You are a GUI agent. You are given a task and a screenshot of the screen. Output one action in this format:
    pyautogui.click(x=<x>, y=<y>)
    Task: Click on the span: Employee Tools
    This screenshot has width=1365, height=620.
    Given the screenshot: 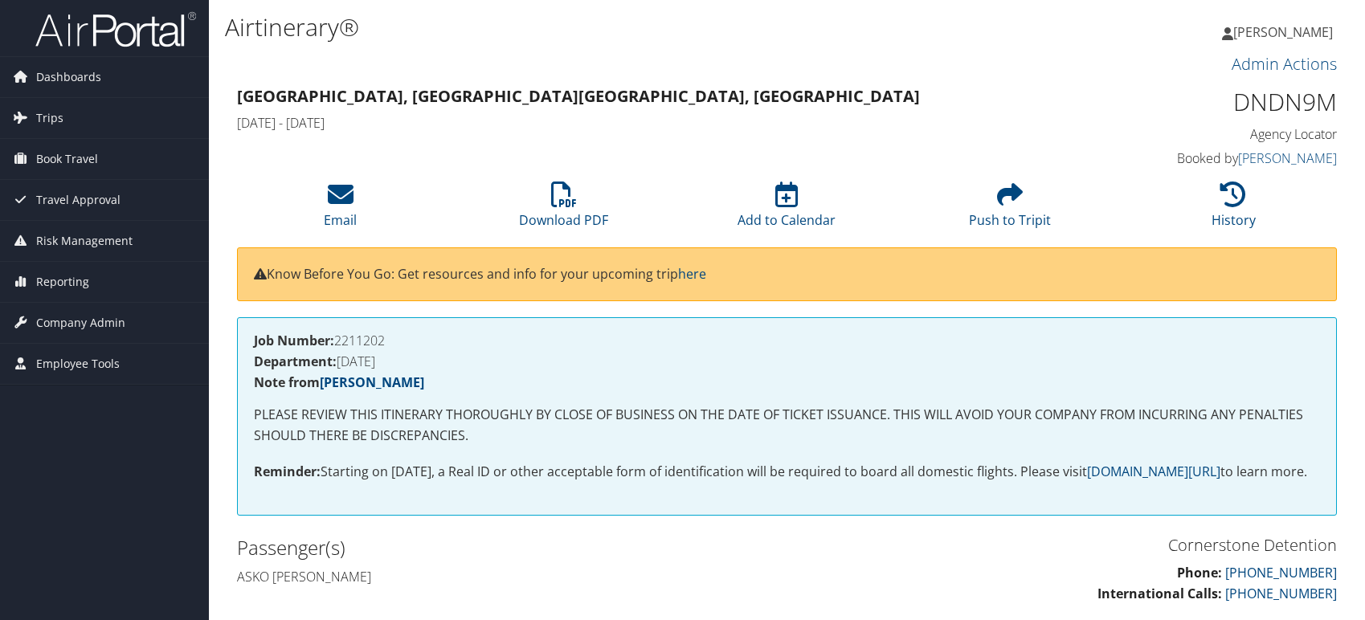 What is the action you would take?
    pyautogui.click(x=78, y=364)
    